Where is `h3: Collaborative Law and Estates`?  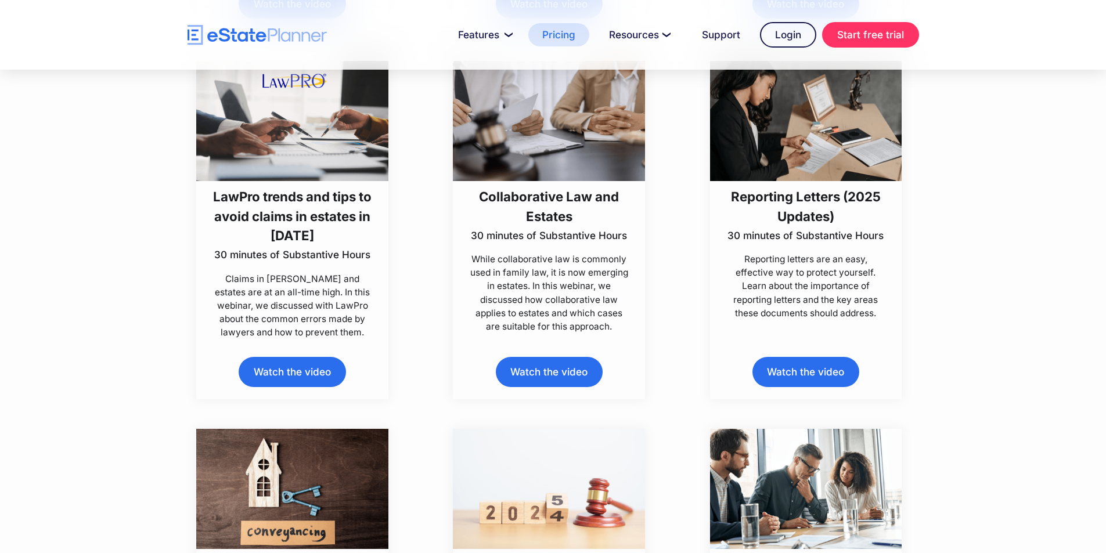
h3: Collaborative Law and Estates is located at coordinates (549, 206).